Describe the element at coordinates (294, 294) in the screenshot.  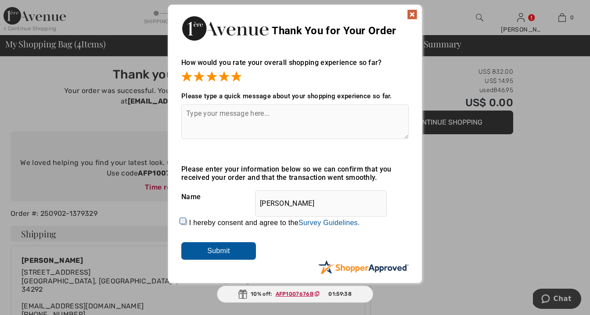
I see `ins: AFP1007676B` at that location.